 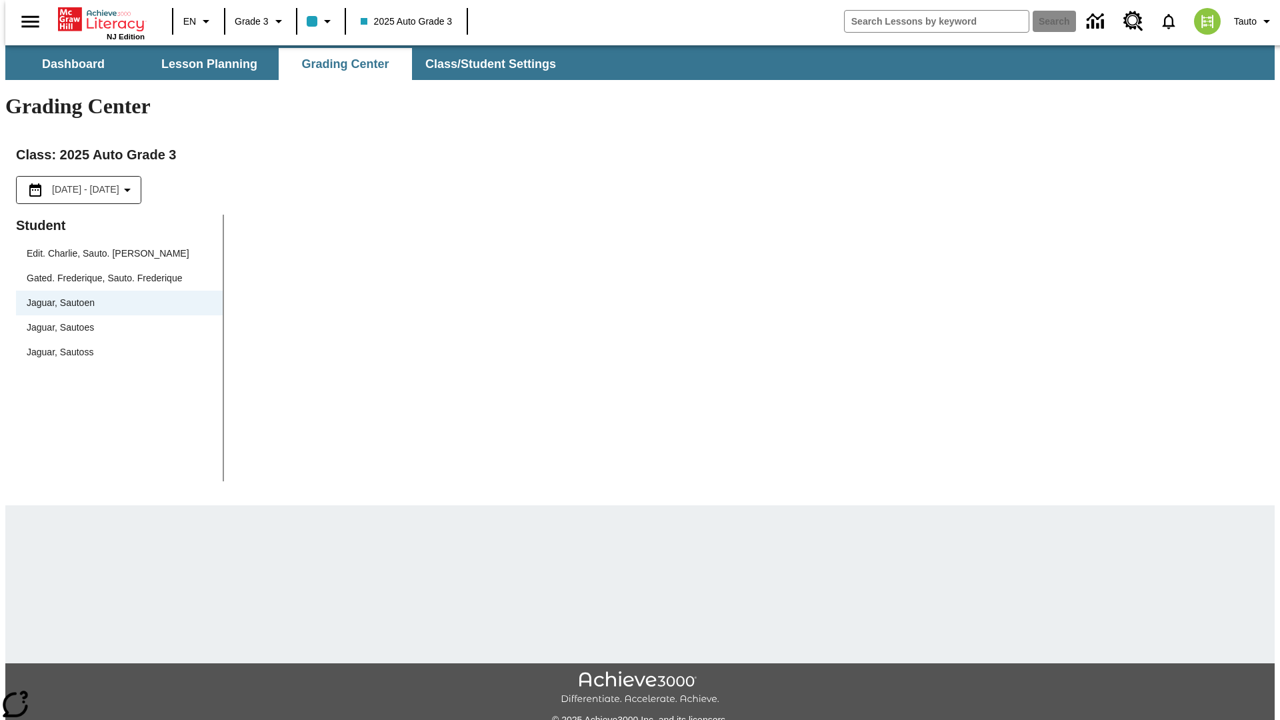 I want to click on div: Jaguar, Sautoes, so click(x=119, y=327).